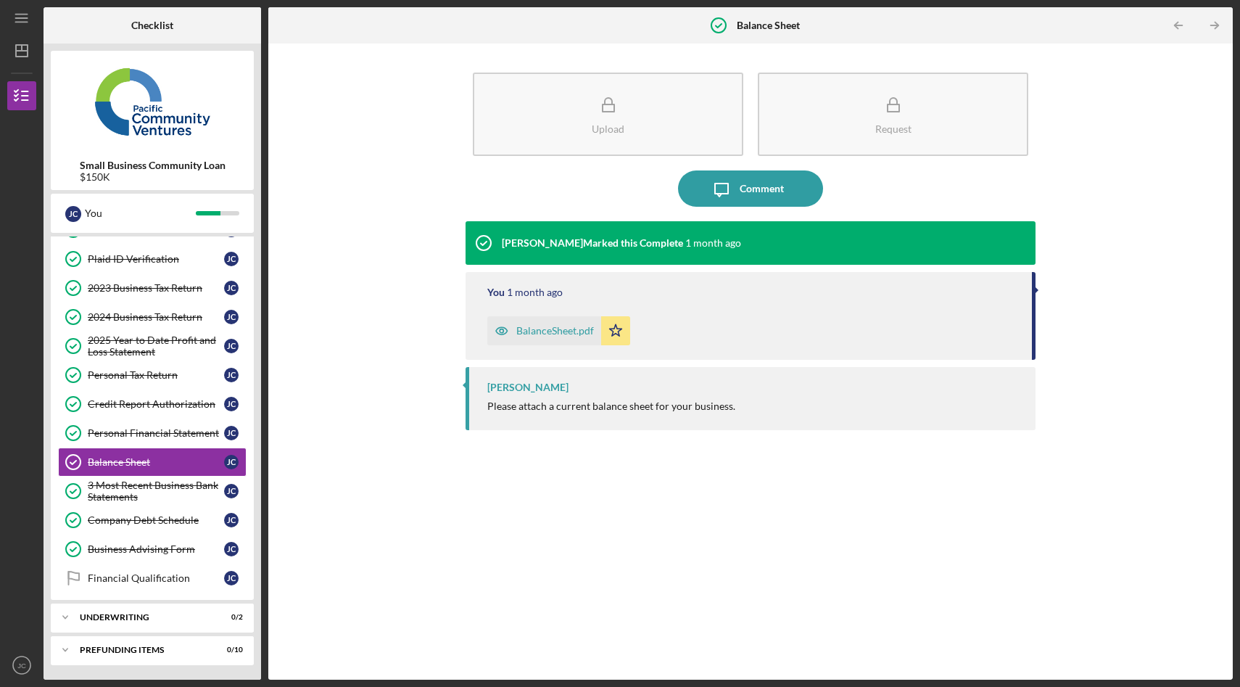  Describe the element at coordinates (152, 165) in the screenshot. I see `b: Small Business Community Loan` at that location.